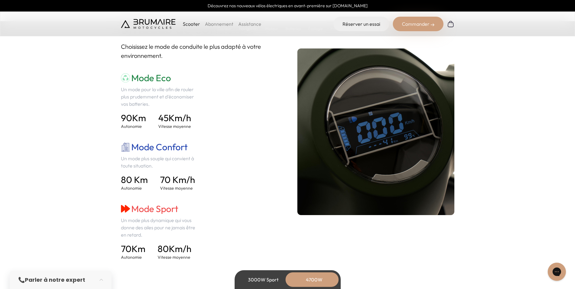  What do you see at coordinates (177, 180) in the screenshot?
I see `h4: 70 Km/h` at bounding box center [177, 180].